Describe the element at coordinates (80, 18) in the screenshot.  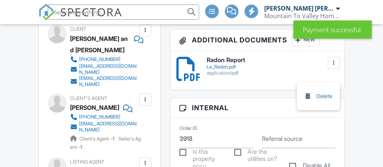
I see `a: SPECTORA` at that location.